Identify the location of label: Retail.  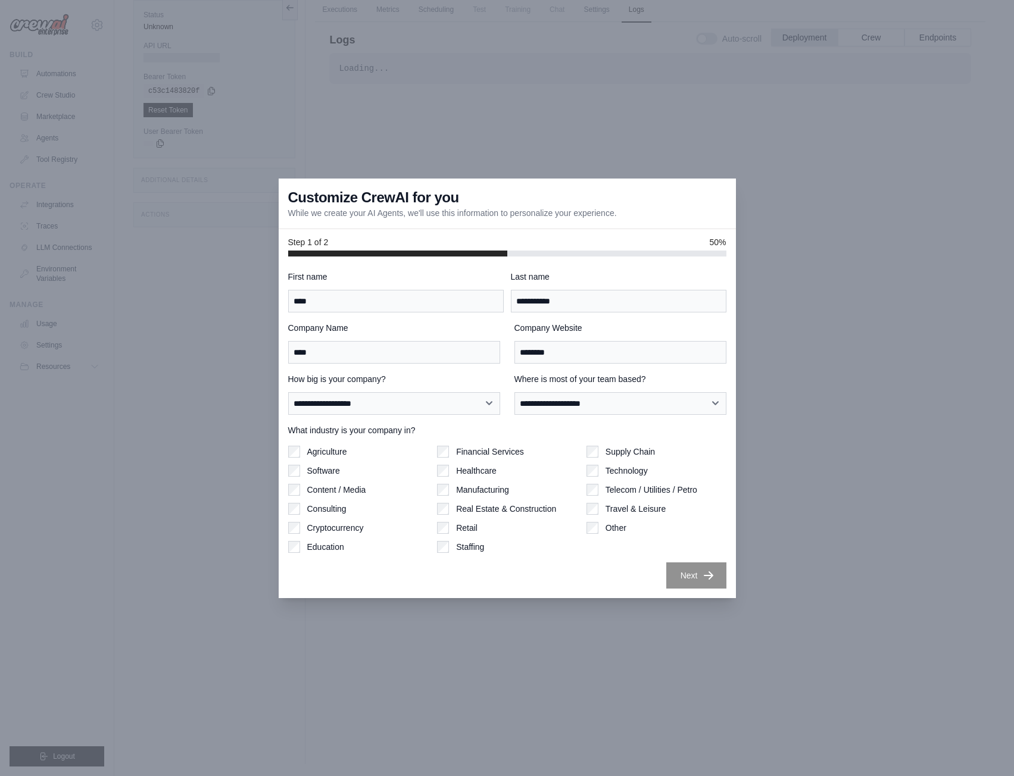
(467, 528).